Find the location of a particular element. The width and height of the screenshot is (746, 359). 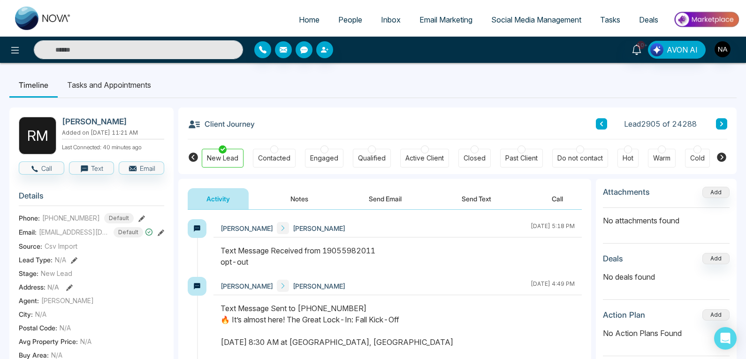

li: Timeline is located at coordinates (33, 85).